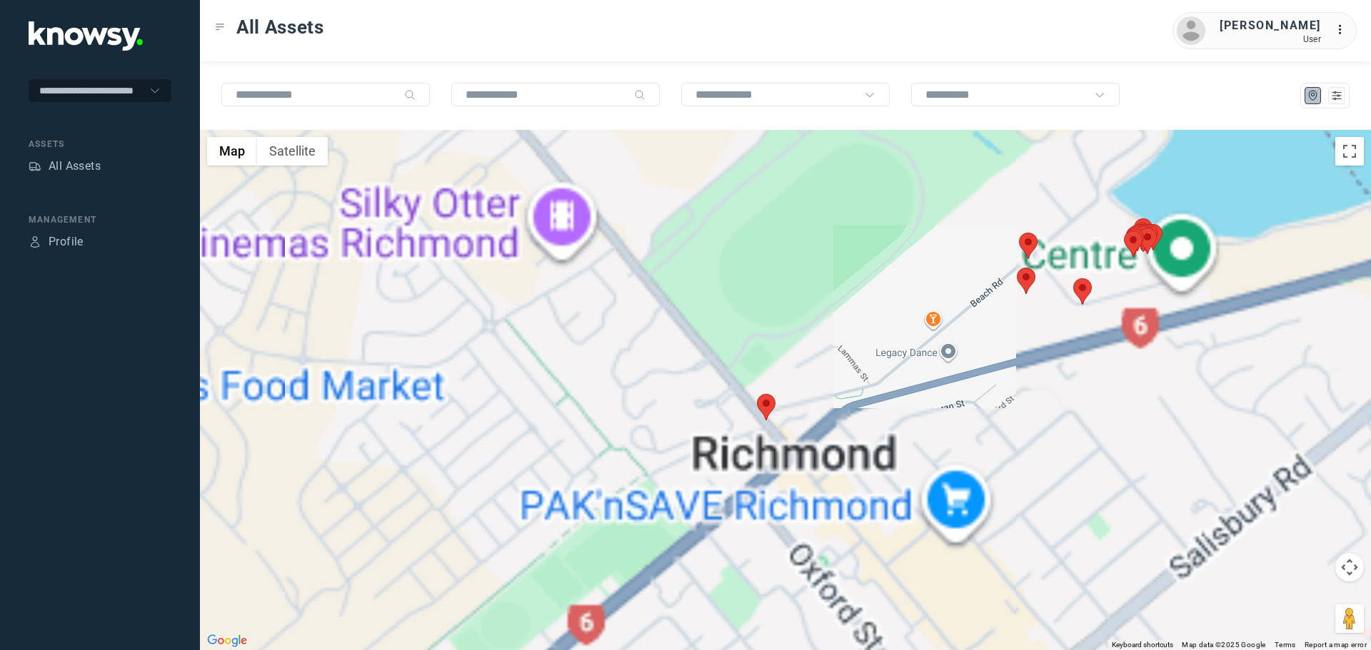  What do you see at coordinates (220, 27) in the screenshot?
I see `div: Toggle Menu` at bounding box center [220, 27].